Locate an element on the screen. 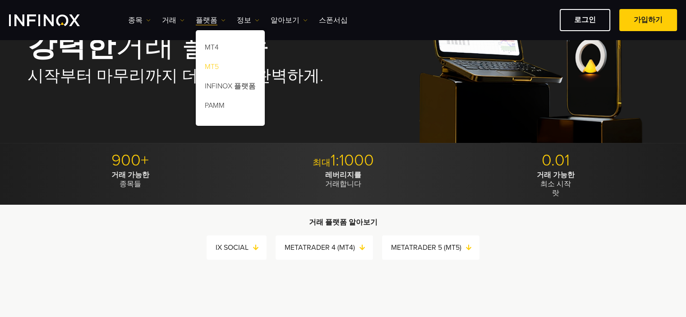  a: PAMM is located at coordinates (230, 107).